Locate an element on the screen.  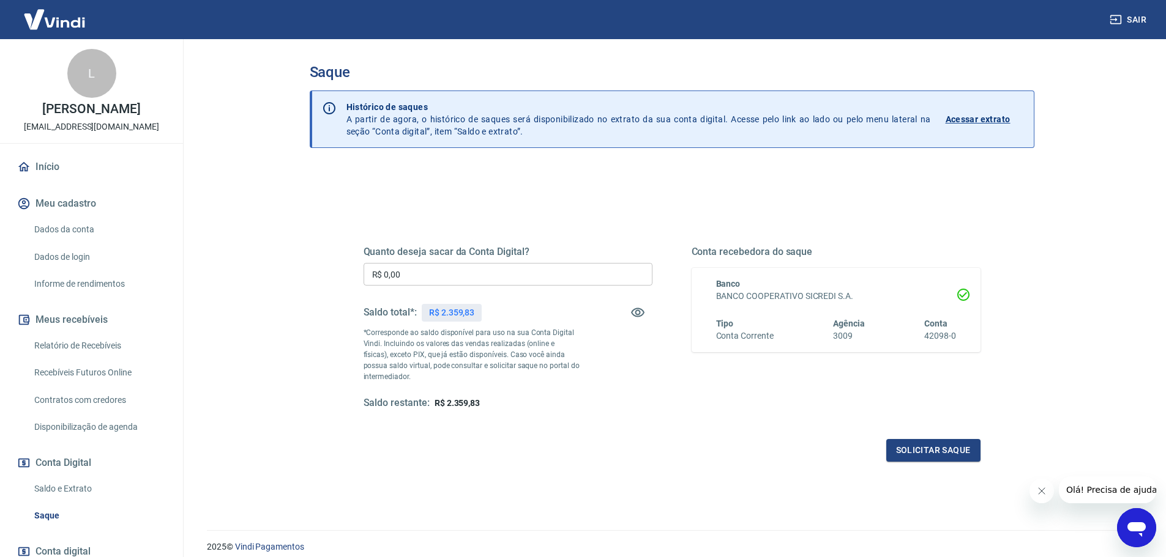
img: Vindi is located at coordinates (54, 19).